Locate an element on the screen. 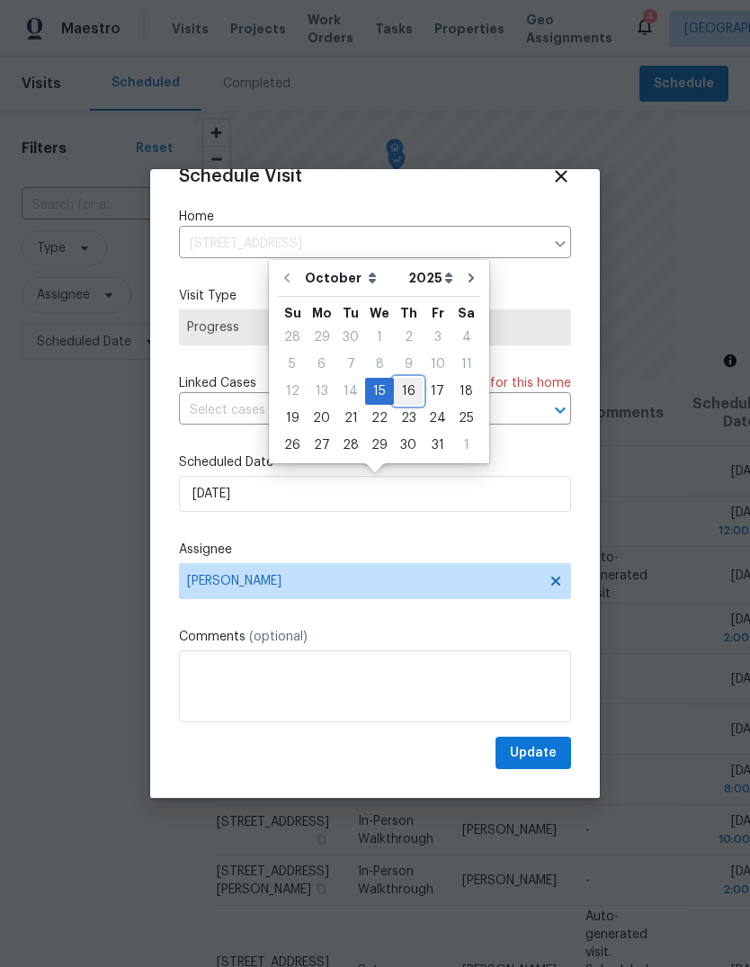 Image resolution: width=750 pixels, height=967 pixels. abbr: Sunday is located at coordinates (292, 313).